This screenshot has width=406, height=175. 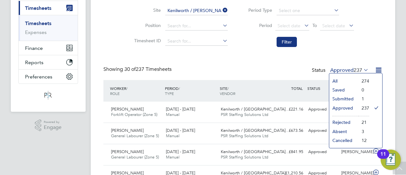 What do you see at coordinates (322, 88) in the screenshot?
I see `div: STATUS` at bounding box center [322, 88].